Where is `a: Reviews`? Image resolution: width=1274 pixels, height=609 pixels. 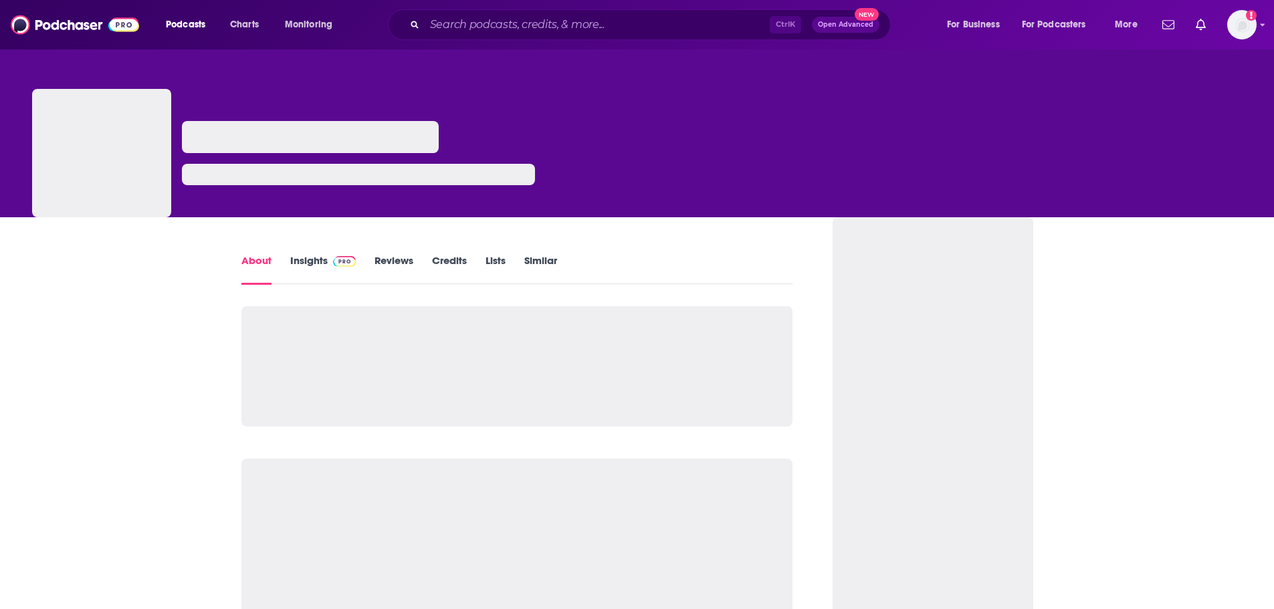
a: Reviews is located at coordinates (394, 269).